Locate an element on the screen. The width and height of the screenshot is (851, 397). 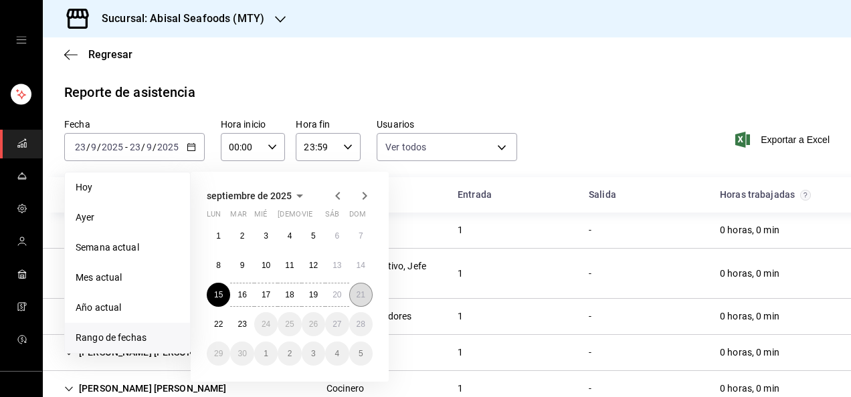
abbr: 27 de septiembre de 2025 is located at coordinates (336, 324).